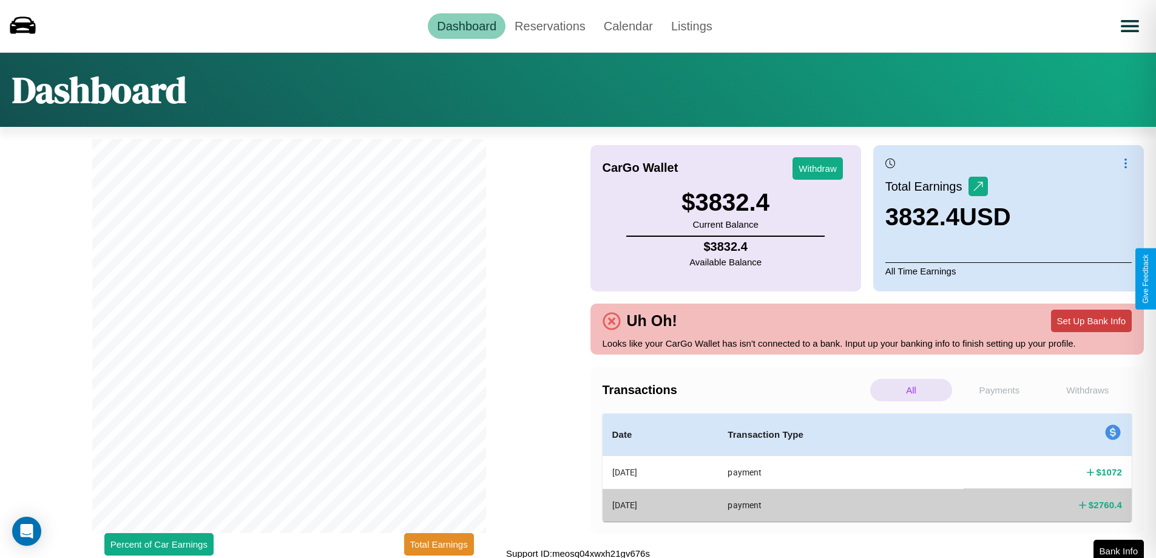 The width and height of the screenshot is (1156, 558). Describe the element at coordinates (911, 390) in the screenshot. I see `p: All` at that location.